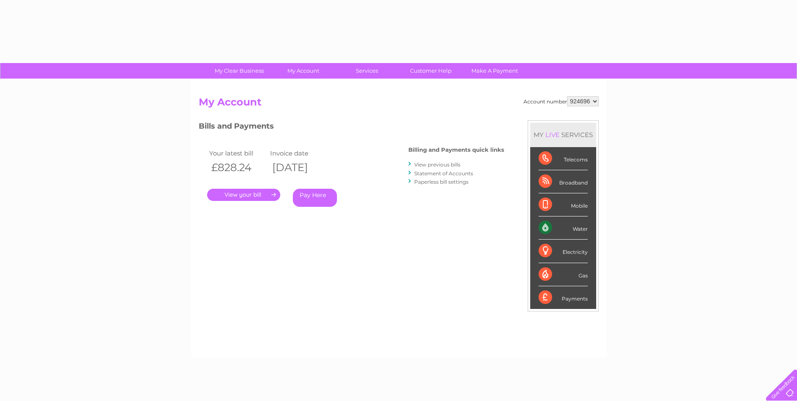 Image resolution: width=797 pixels, height=401 pixels. What do you see at coordinates (561, 101) in the screenshot?
I see `div: Account number` at bounding box center [561, 101].